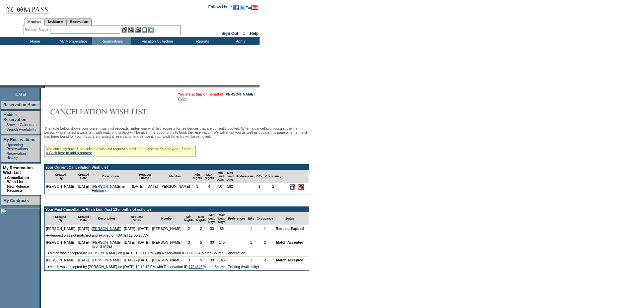 The width and height of the screenshot is (638, 308). What do you see at coordinates (19, 140) in the screenshot?
I see `a: My Reservations` at bounding box center [19, 140].